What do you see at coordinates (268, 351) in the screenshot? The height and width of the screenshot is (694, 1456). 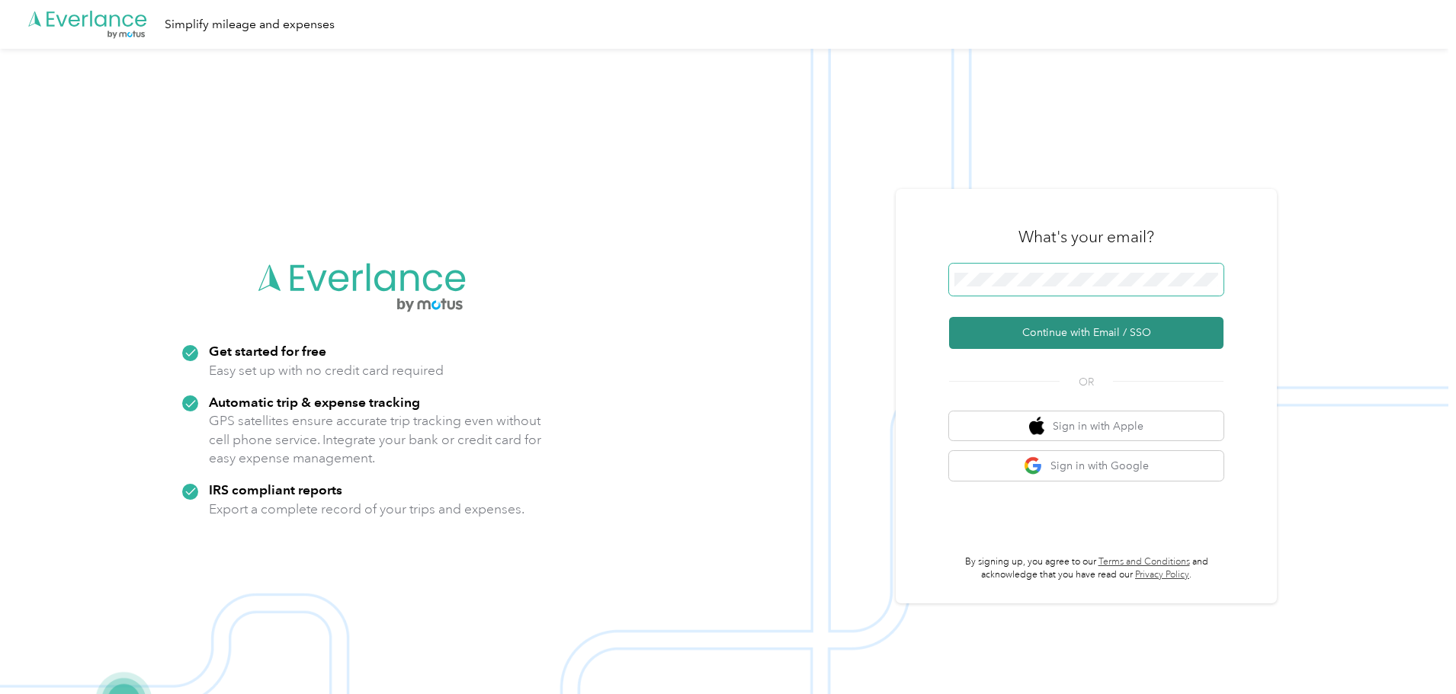 I see `strong: Get started for free` at bounding box center [268, 351].